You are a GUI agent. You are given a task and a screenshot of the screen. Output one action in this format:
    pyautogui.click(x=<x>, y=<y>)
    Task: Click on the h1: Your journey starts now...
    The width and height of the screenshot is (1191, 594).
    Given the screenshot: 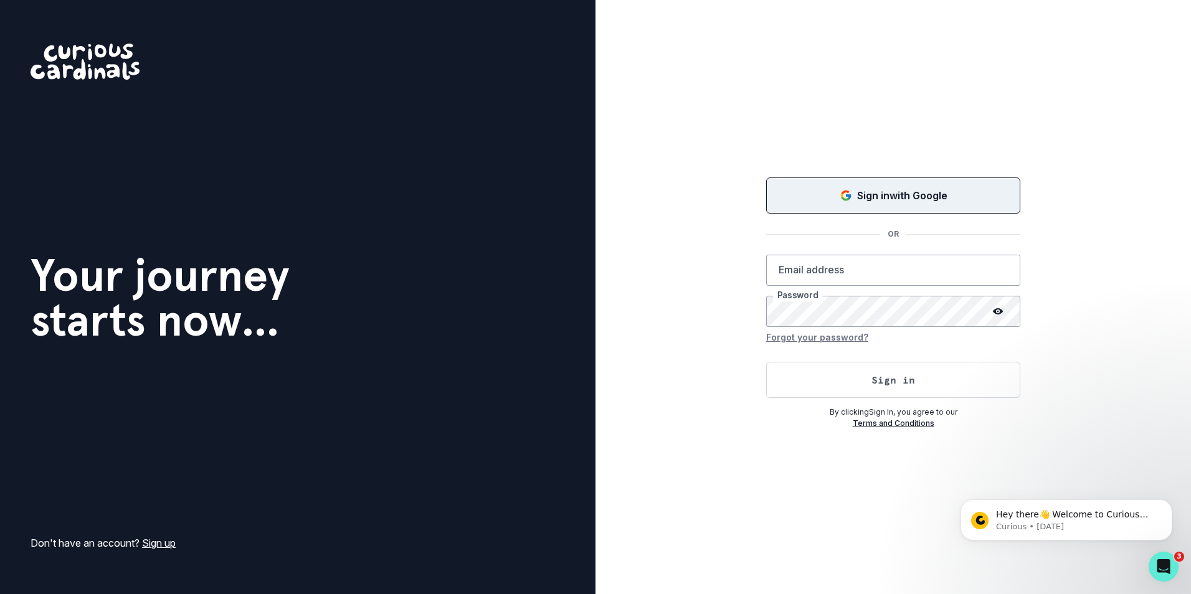 What is the action you would take?
    pyautogui.click(x=160, y=298)
    